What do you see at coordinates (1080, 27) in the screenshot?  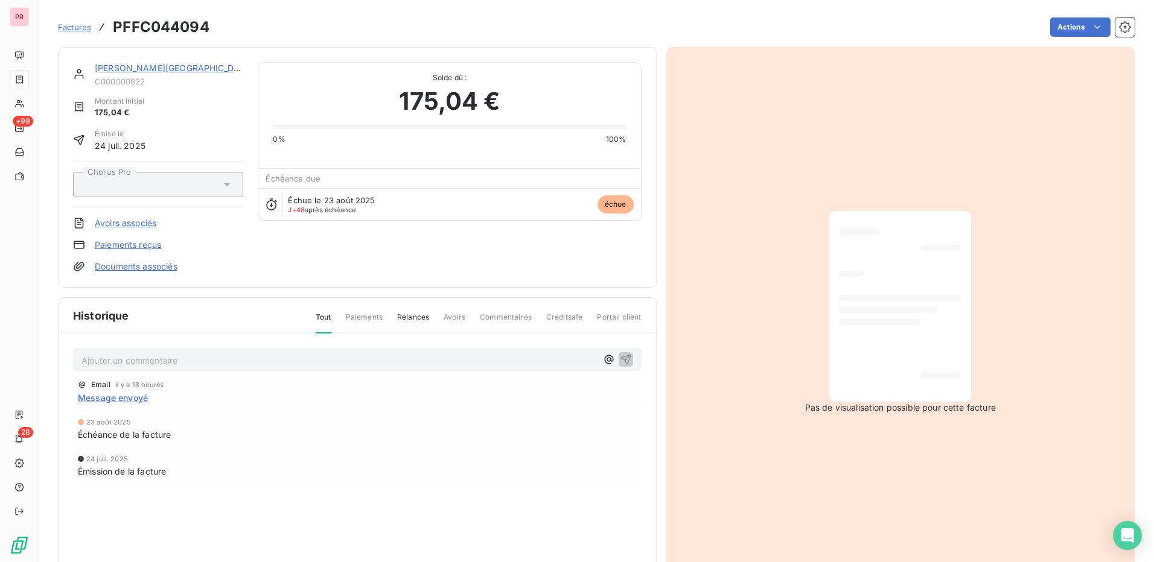 I see `button: Actions` at bounding box center [1080, 27].